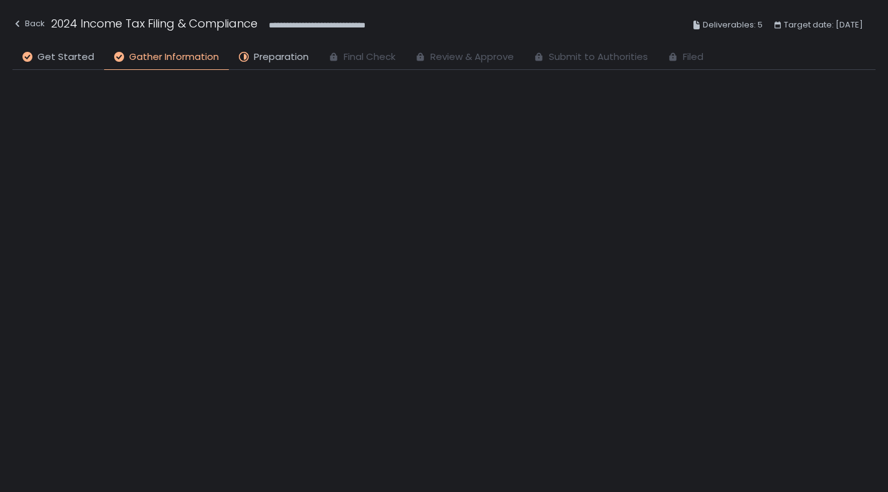 The width and height of the screenshot is (888, 492). I want to click on h1: 2024 Income Tax Filing & Compliance, so click(154, 23).